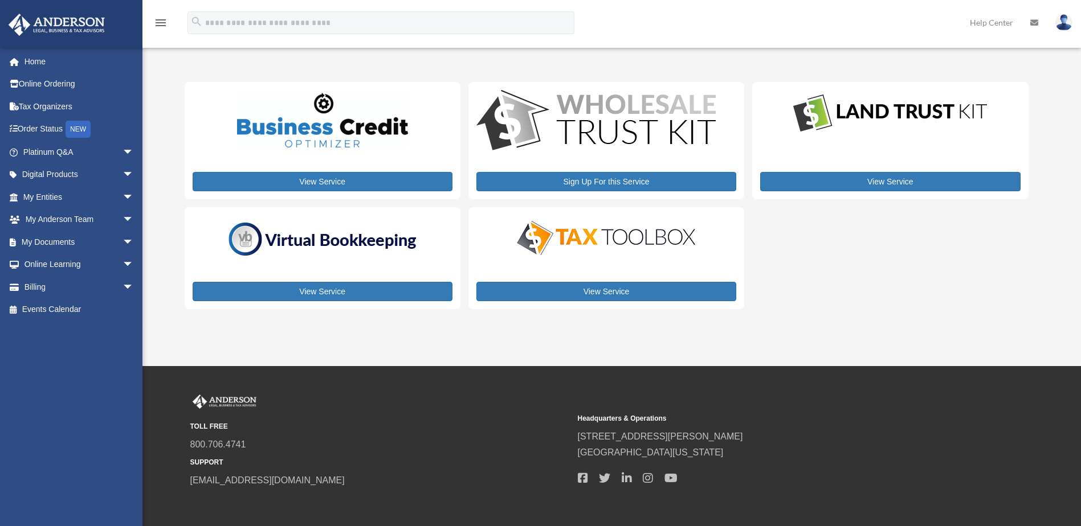 The height and width of the screenshot is (526, 1081). Describe the element at coordinates (380, 463) in the screenshot. I see `small: SUPPORT` at that location.